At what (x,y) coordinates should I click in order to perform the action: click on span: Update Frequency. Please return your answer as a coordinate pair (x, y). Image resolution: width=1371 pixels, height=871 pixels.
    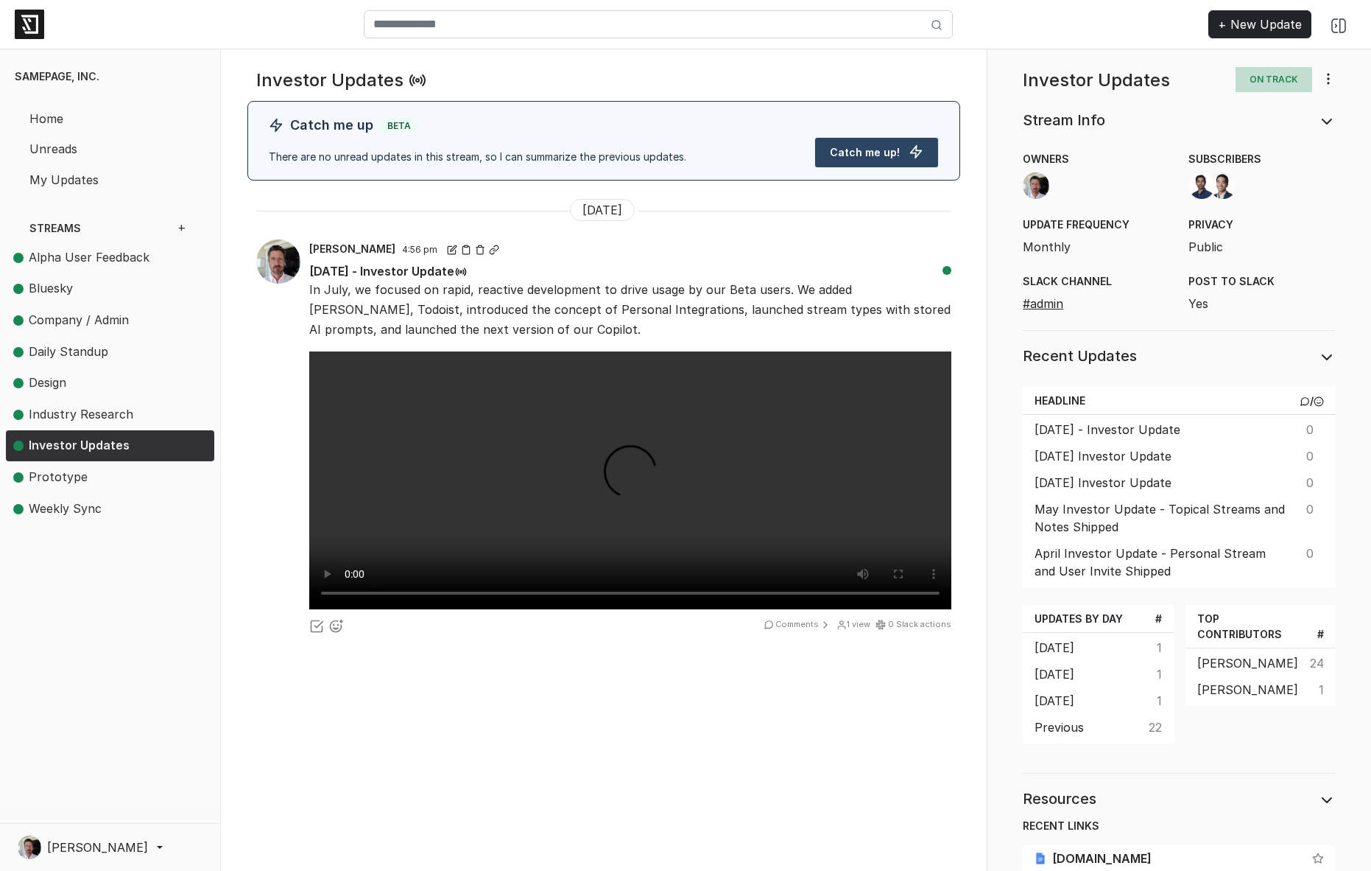
    Looking at the image, I should click on (1097, 224).